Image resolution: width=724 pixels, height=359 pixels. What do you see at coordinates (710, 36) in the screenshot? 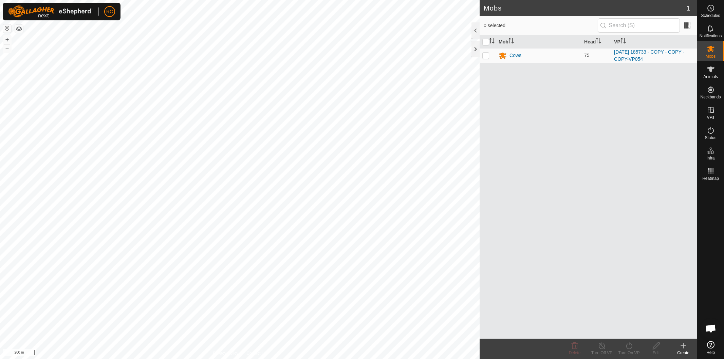
I see `span: Notifications` at bounding box center [710, 36].